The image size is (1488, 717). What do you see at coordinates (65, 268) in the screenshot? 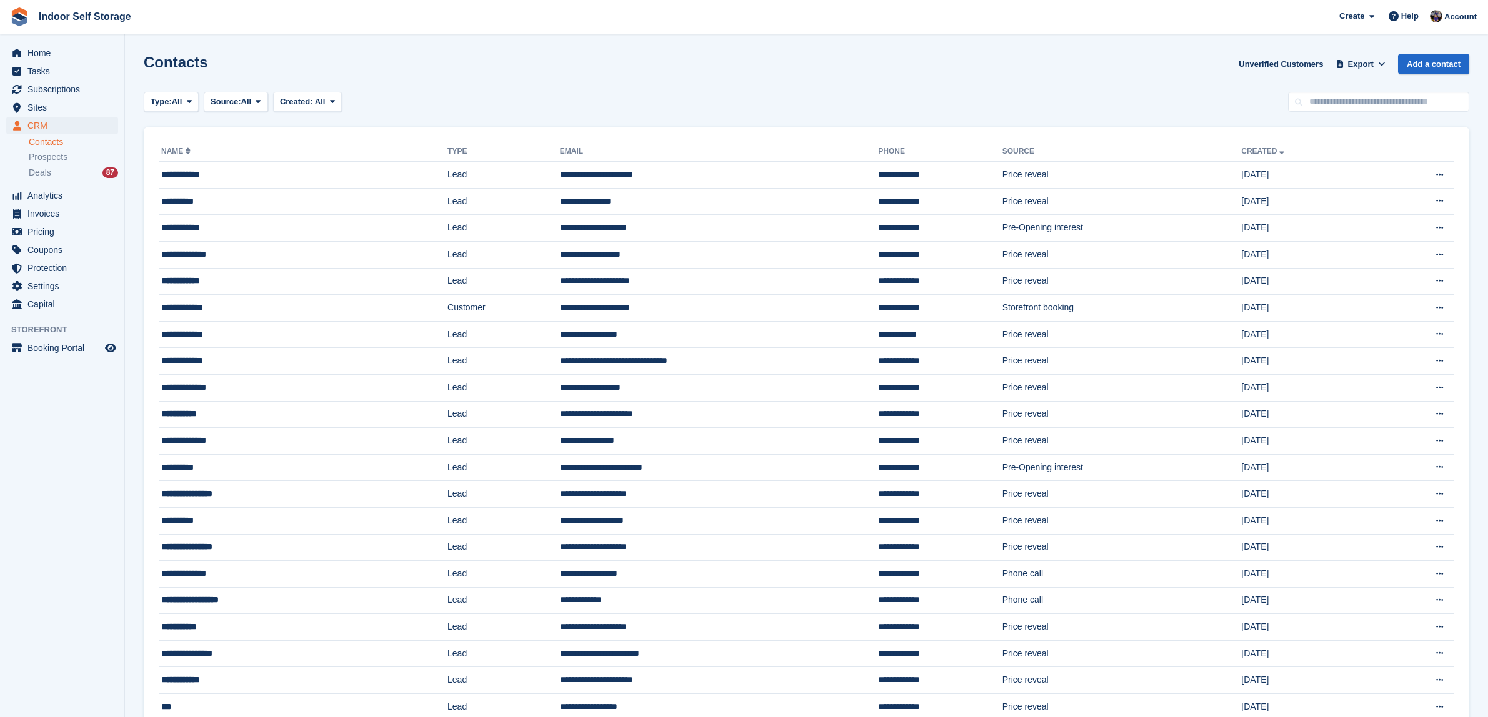
I see `span: Protection` at bounding box center [65, 268].